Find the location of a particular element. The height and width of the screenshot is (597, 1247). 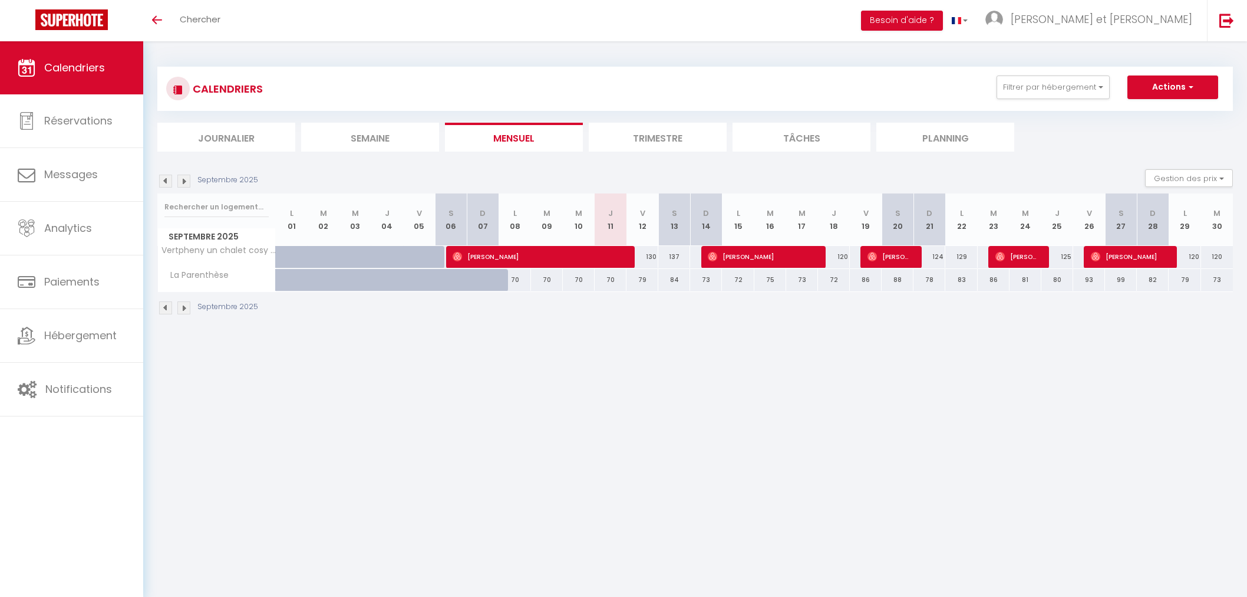

span: Réservations is located at coordinates (78, 120).